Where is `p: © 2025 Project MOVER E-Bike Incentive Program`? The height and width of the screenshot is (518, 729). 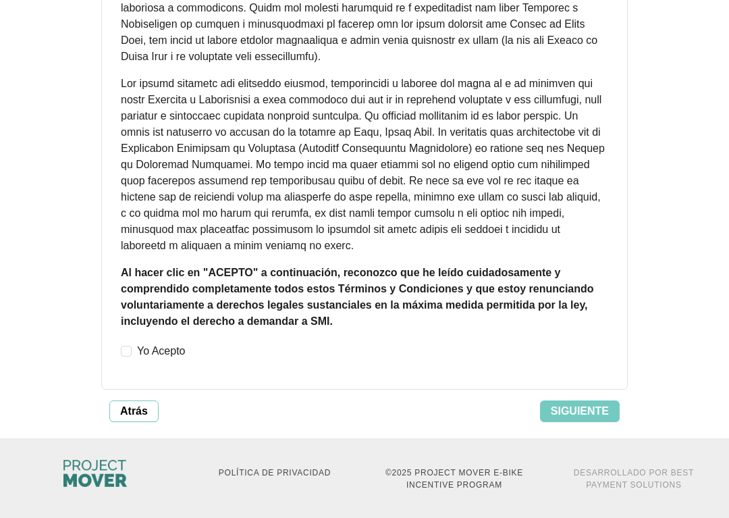 p: © 2025 Project MOVER E-Bike Incentive Program is located at coordinates (454, 479).